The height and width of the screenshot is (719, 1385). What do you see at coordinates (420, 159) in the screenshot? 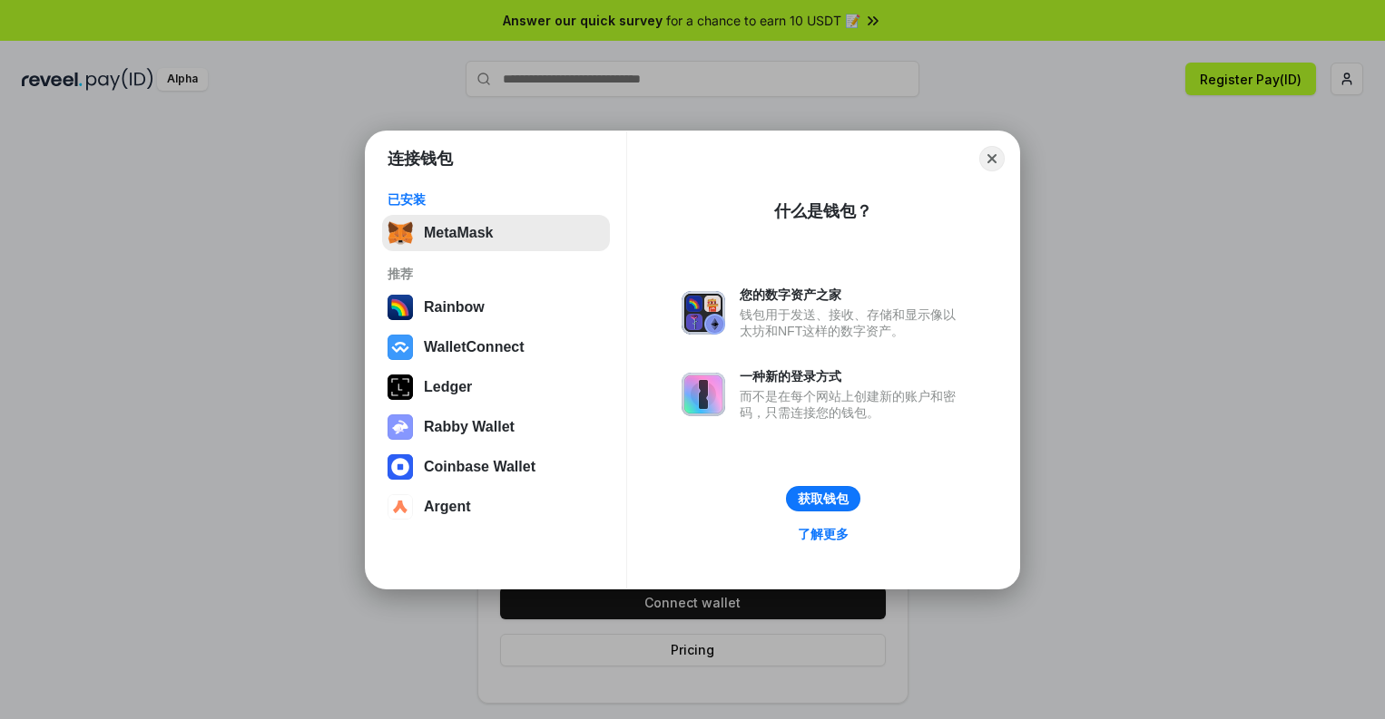
I see `h1: 连接钱包` at bounding box center [420, 159].